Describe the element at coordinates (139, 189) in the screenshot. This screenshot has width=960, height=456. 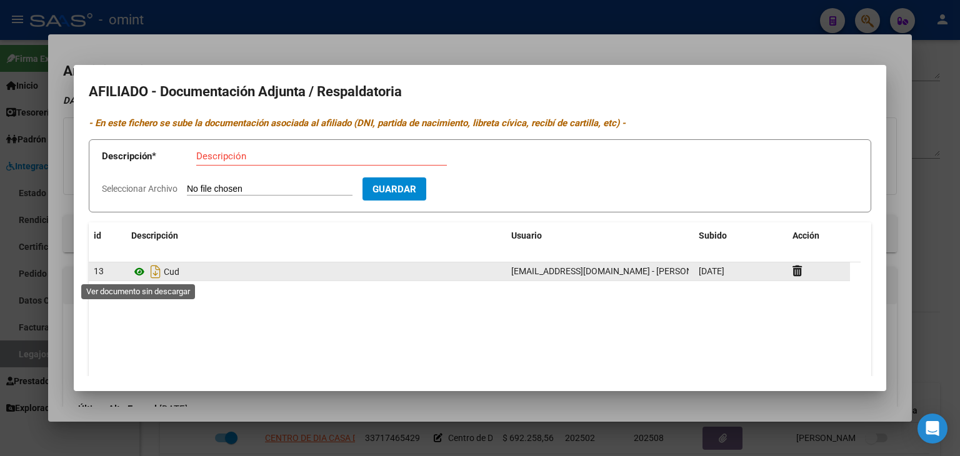
I see `span: Seleccionar Archivo` at that location.